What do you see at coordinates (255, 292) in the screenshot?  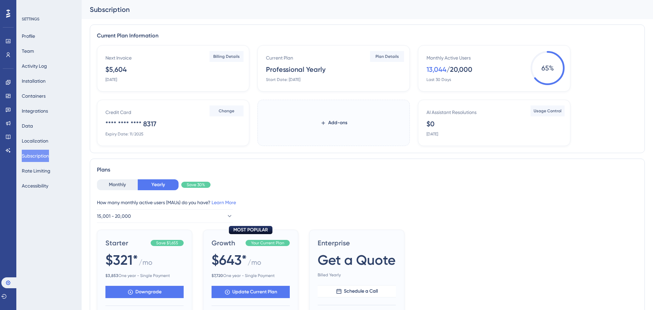 I see `span: Update Current Plan` at bounding box center [255, 292].